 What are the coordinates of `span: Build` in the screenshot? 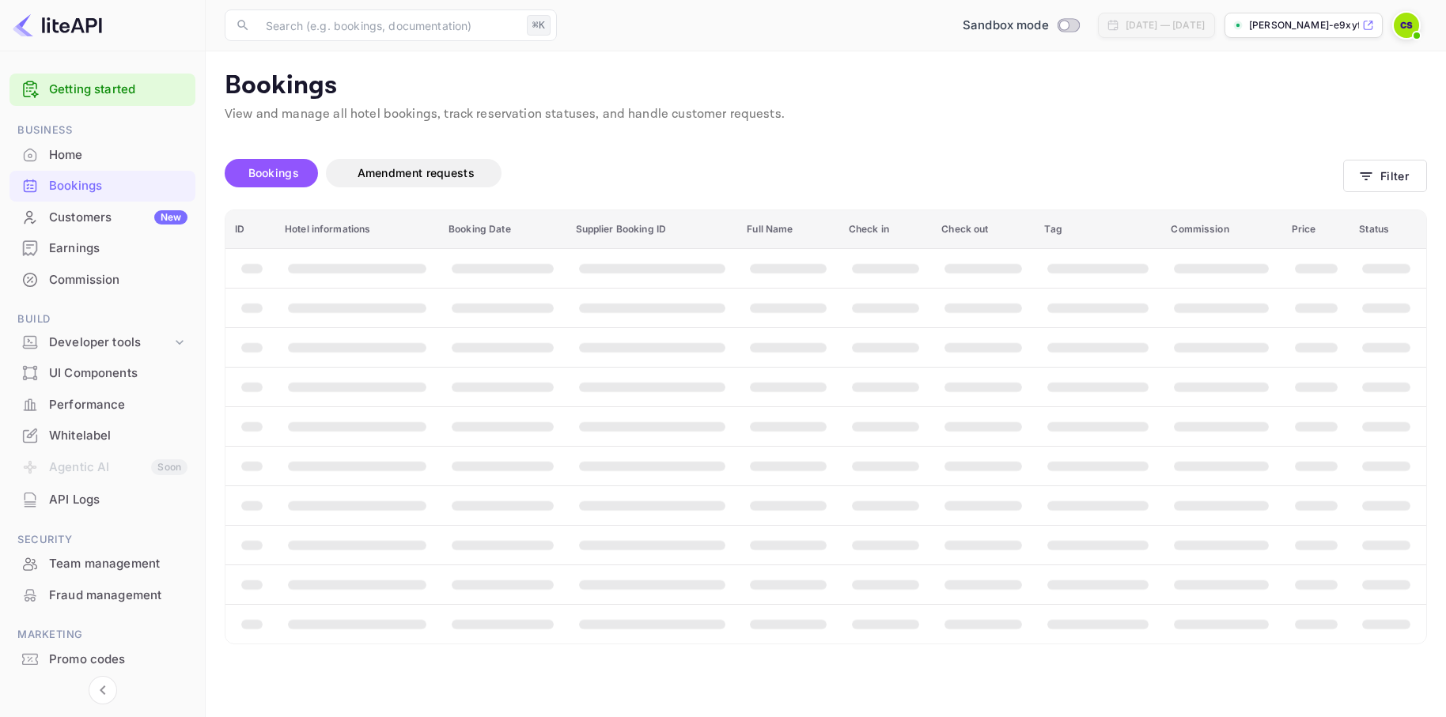 It's located at (102, 319).